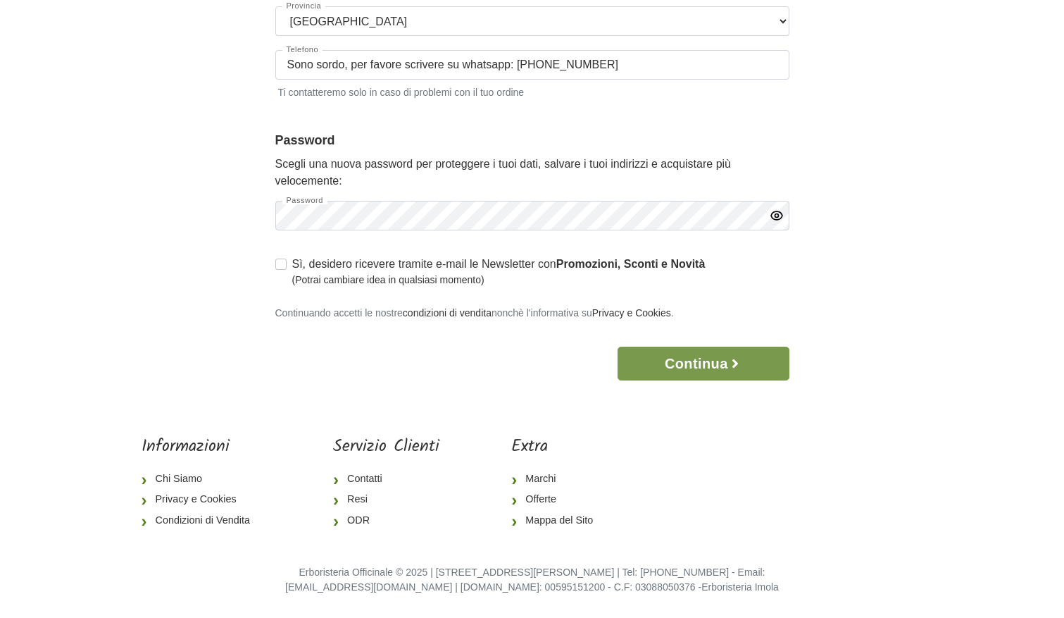 The image size is (1064, 618). I want to click on small: Continuando accetti le nostre nonchè l'informativa su ., so click(475, 313).